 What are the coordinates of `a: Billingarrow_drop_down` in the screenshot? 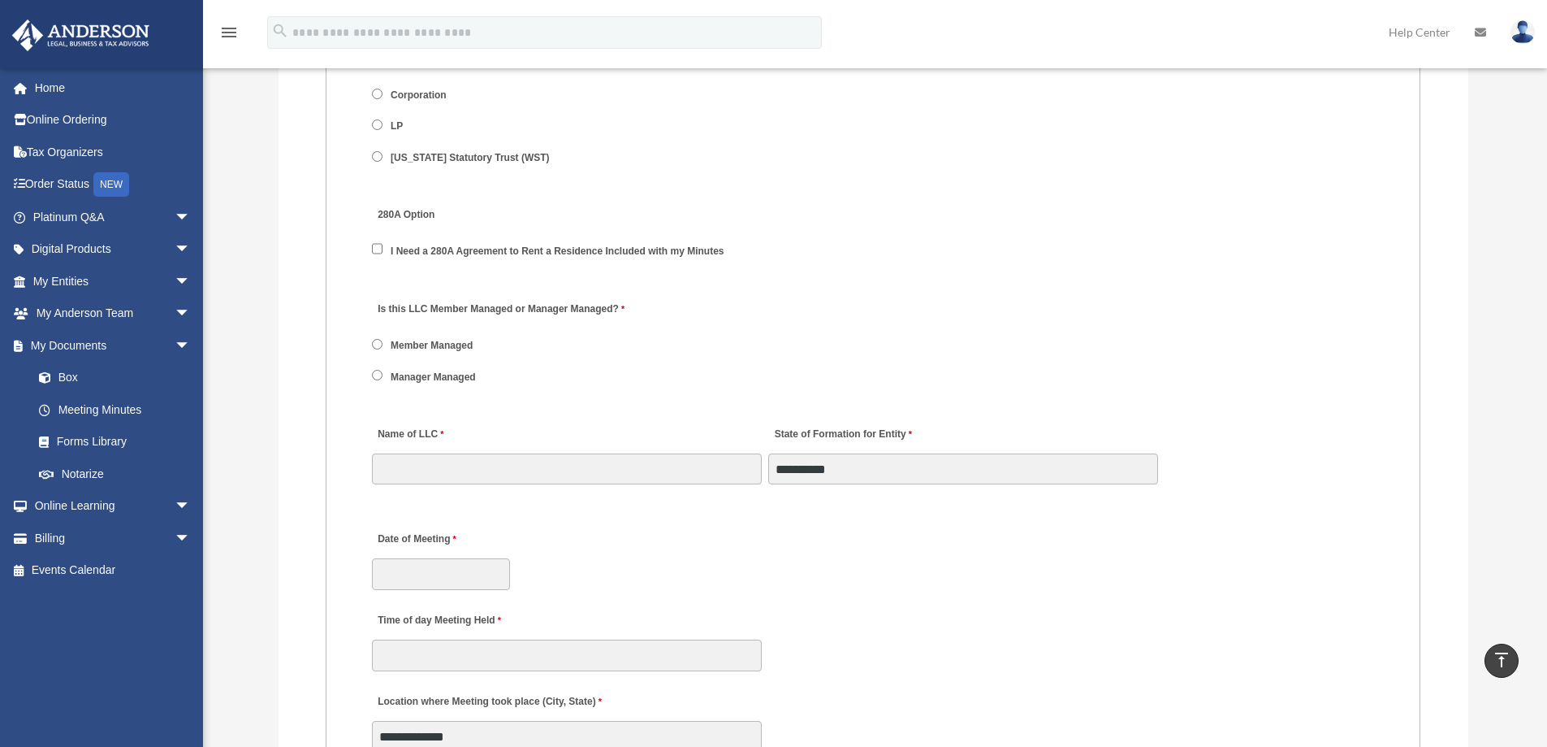 It's located at (113, 538).